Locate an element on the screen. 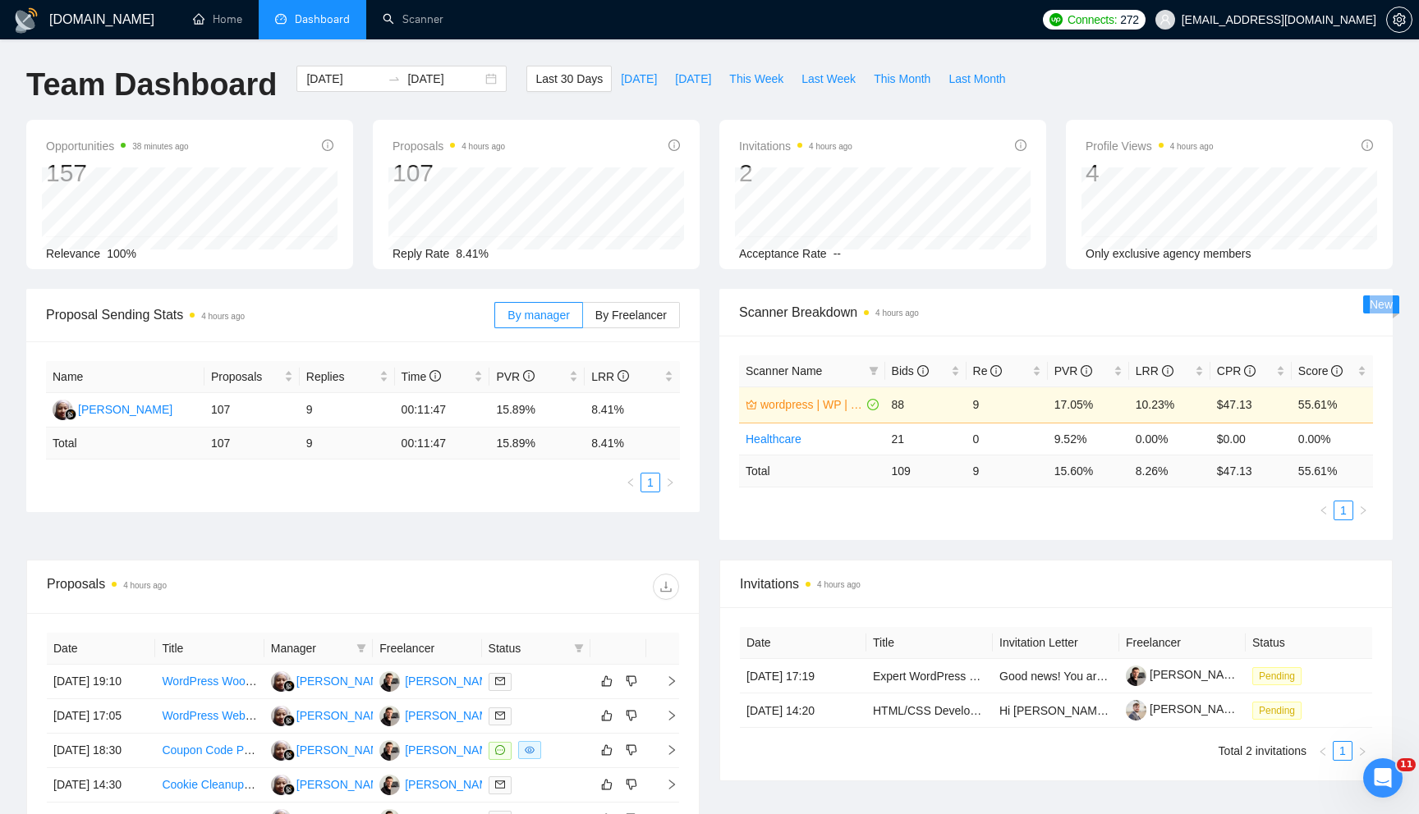  button: This Week is located at coordinates (756, 79).